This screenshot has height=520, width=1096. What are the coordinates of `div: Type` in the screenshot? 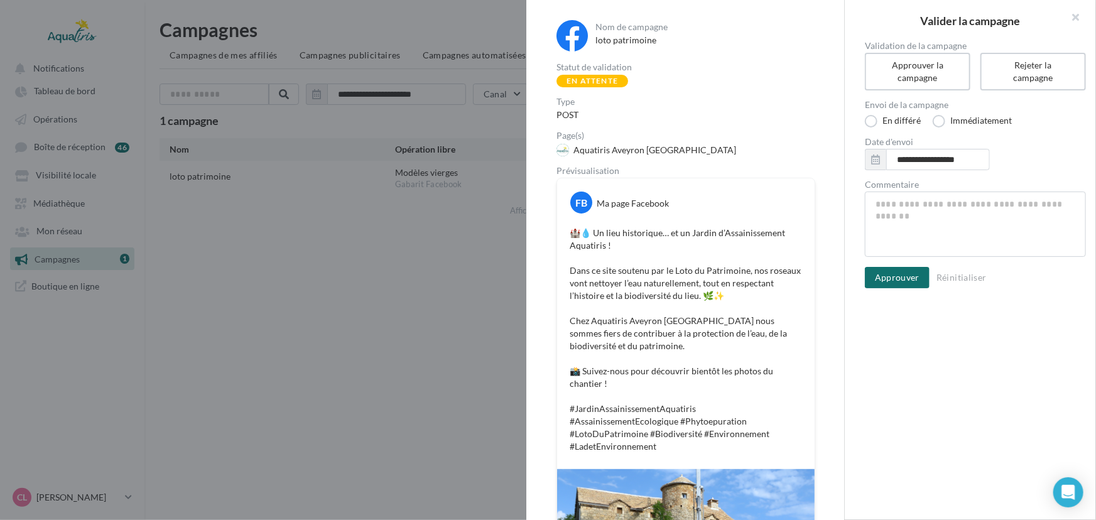 It's located at (685, 102).